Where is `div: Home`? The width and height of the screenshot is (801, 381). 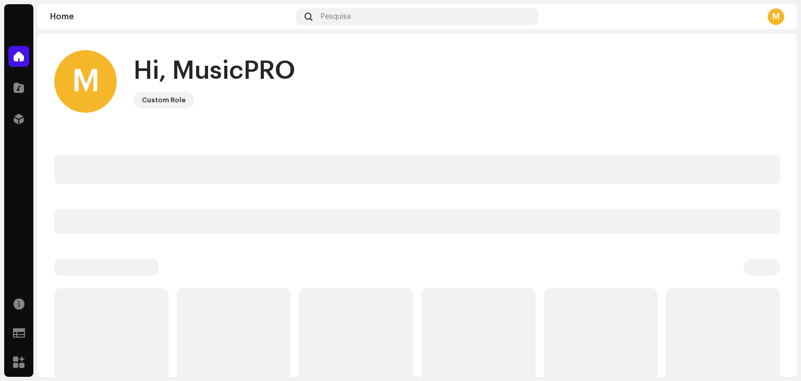
div: Home is located at coordinates (171, 17).